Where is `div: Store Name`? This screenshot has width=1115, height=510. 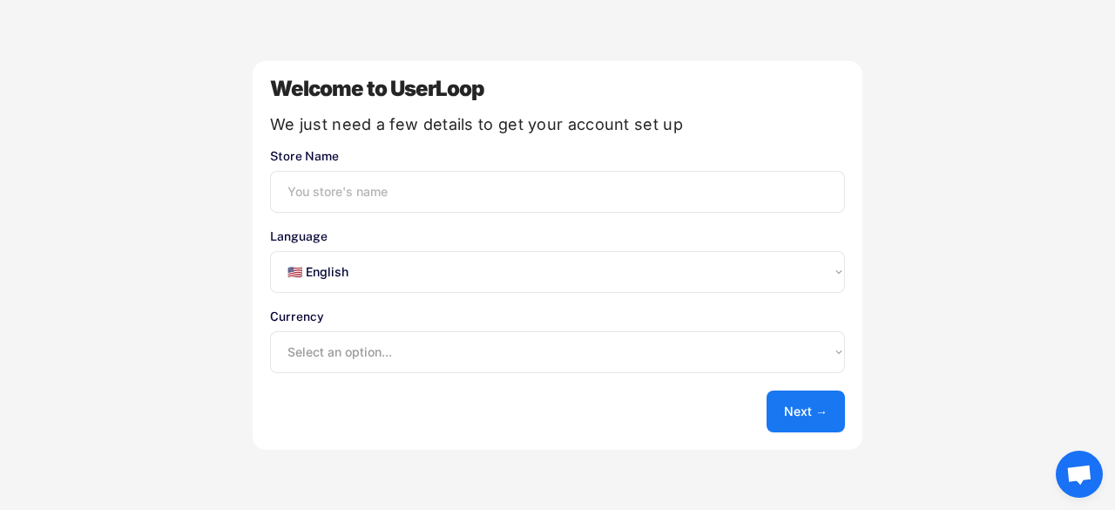 div: Store Name is located at coordinates (557, 156).